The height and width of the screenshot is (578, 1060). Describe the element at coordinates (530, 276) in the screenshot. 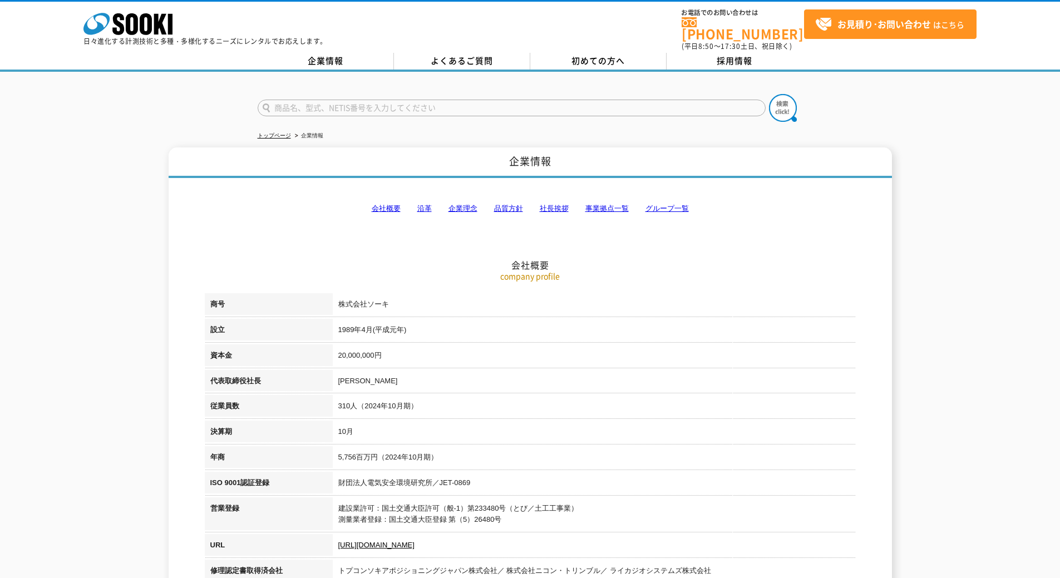

I see `p: company profile` at that location.